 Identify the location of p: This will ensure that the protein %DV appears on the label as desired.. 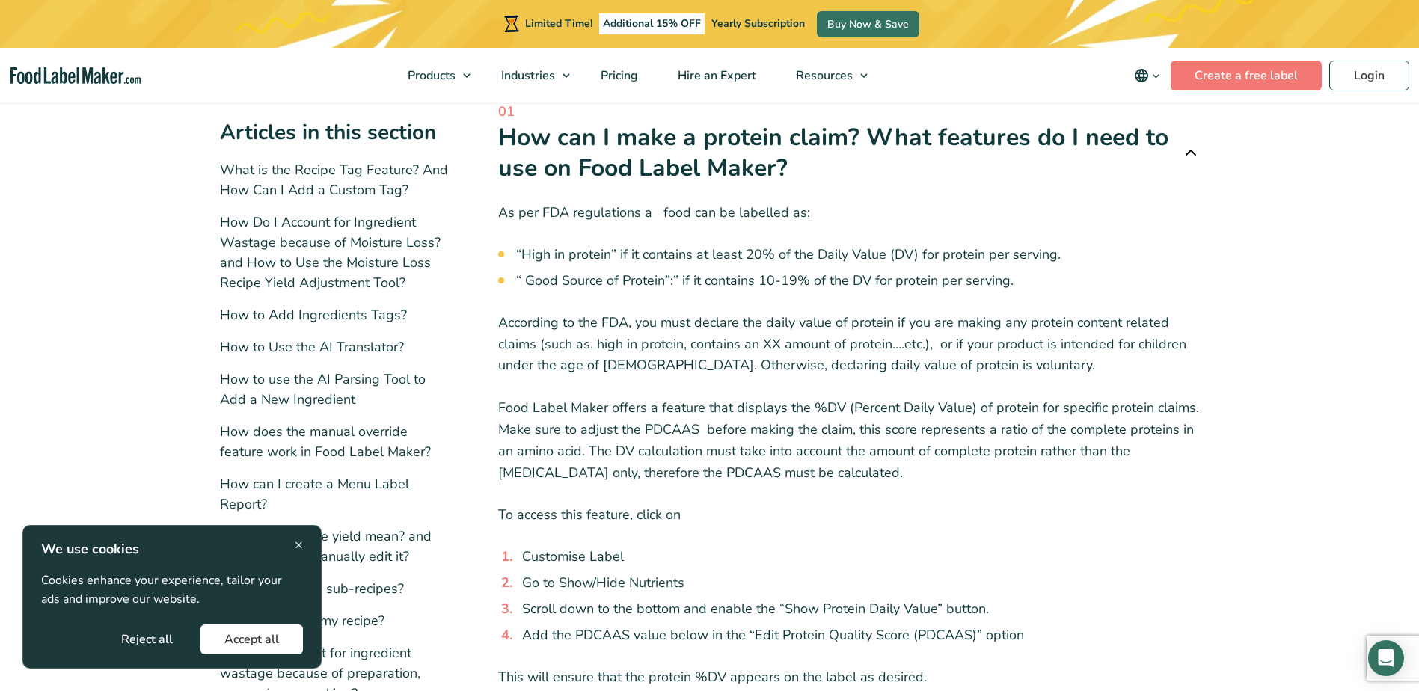
(849, 677).